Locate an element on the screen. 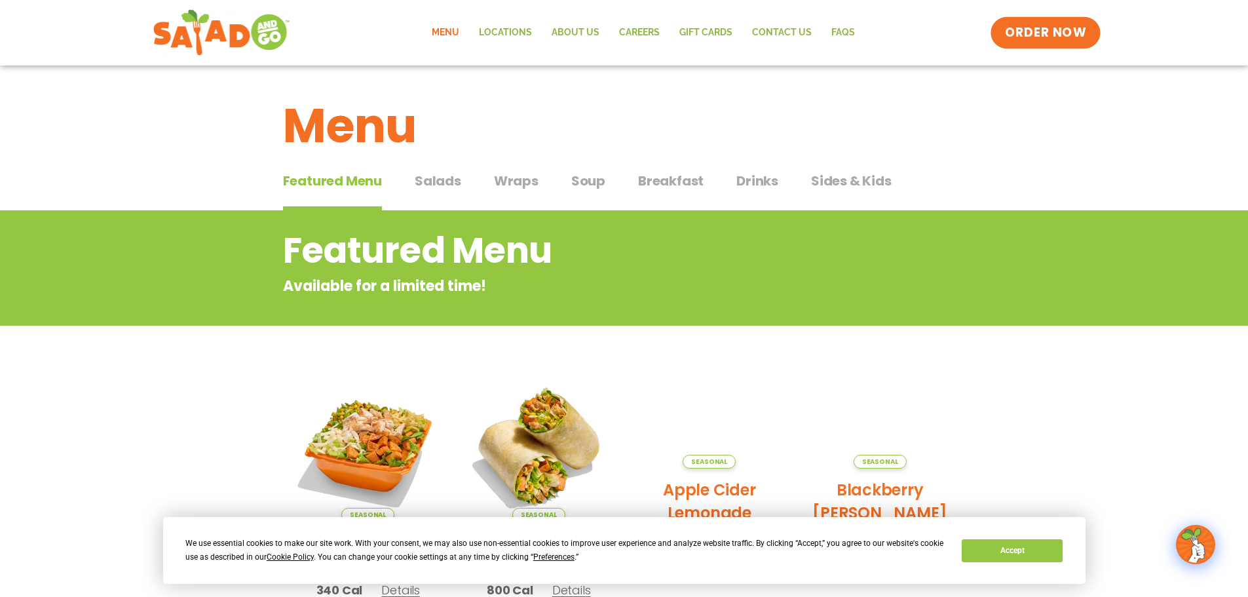 This screenshot has height=597, width=1248. span: Featured Menu is located at coordinates (332, 181).